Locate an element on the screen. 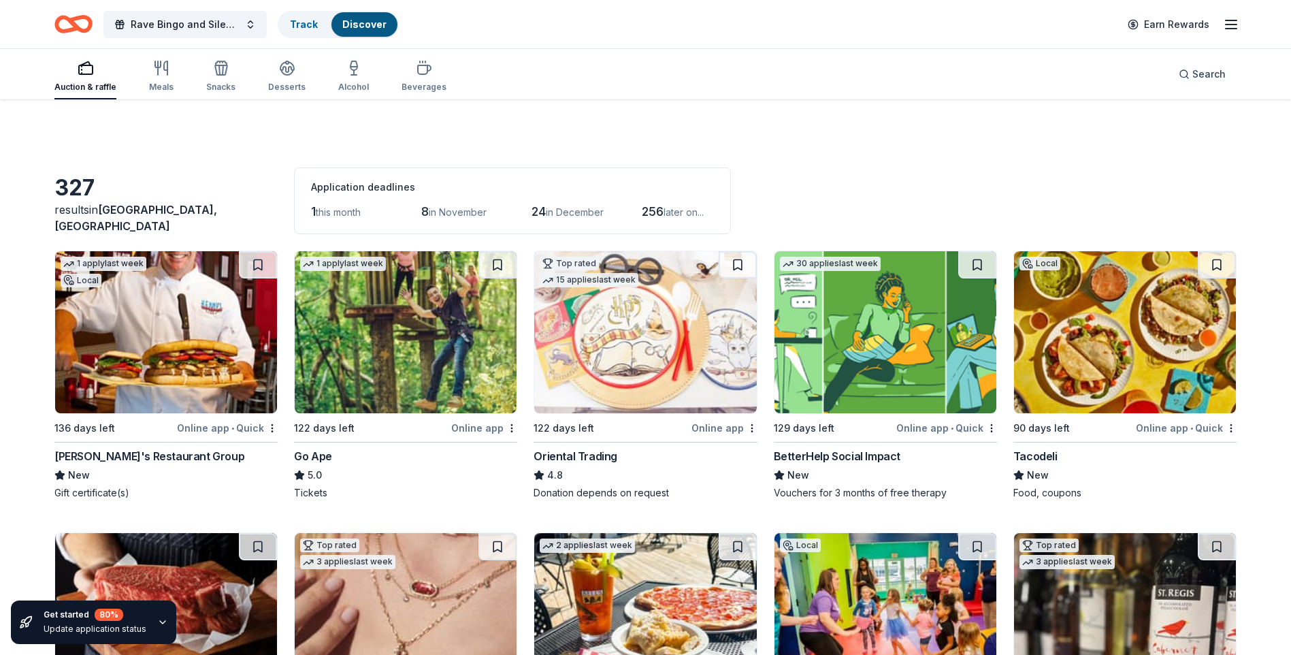 Image resolution: width=1291 pixels, height=655 pixels. div: Vouchers for 3 months of free therapy is located at coordinates (885, 493).